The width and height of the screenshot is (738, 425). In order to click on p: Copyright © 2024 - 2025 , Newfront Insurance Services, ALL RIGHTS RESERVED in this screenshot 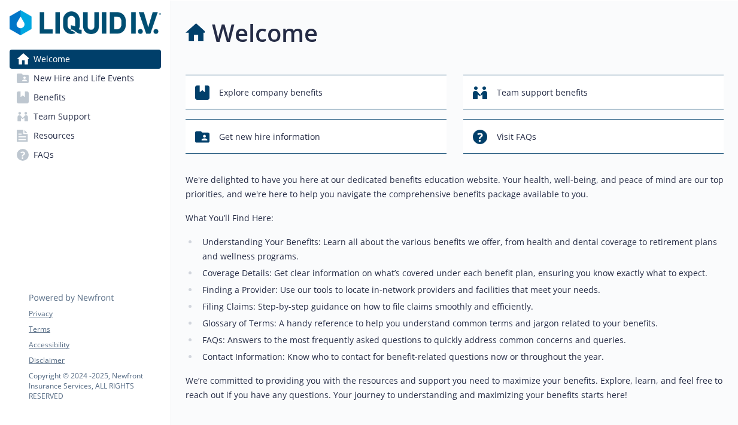, I will do `click(95, 386)`.